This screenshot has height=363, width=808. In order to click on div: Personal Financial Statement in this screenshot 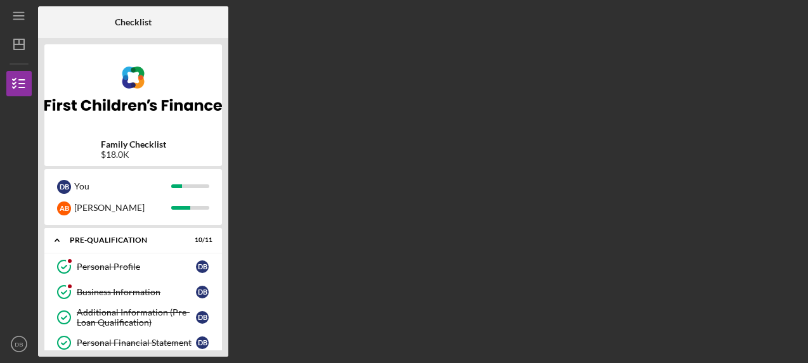, I will do `click(136, 343)`.